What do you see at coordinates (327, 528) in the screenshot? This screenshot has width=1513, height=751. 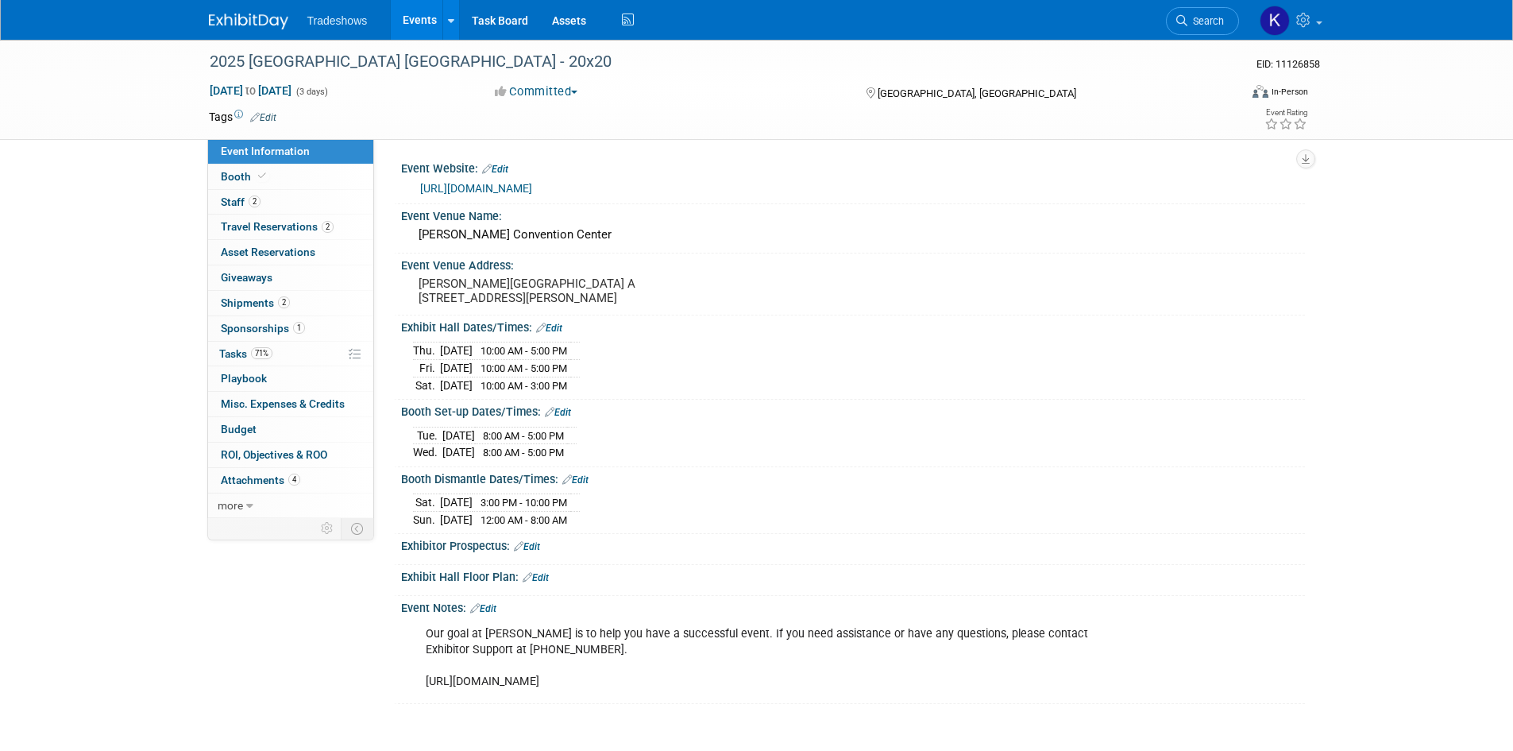 I see `td: Personalize Event Tab Strip` at bounding box center [327, 528].